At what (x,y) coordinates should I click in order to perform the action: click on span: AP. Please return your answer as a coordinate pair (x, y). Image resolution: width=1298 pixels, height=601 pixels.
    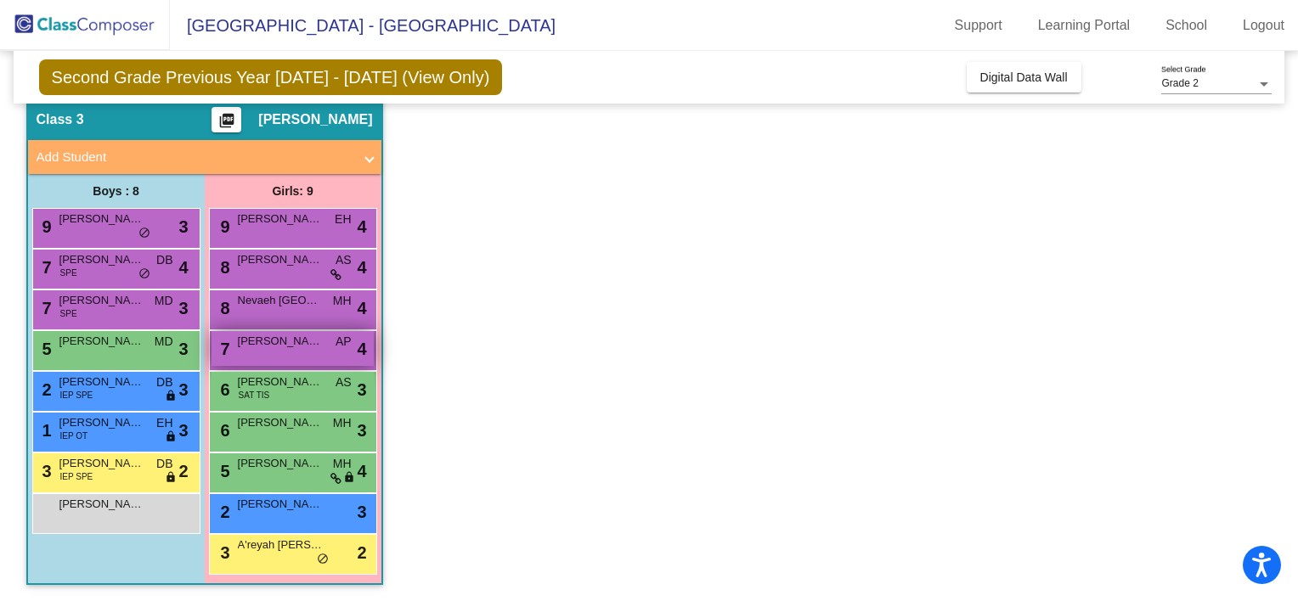
    Looking at the image, I should click on (343, 341).